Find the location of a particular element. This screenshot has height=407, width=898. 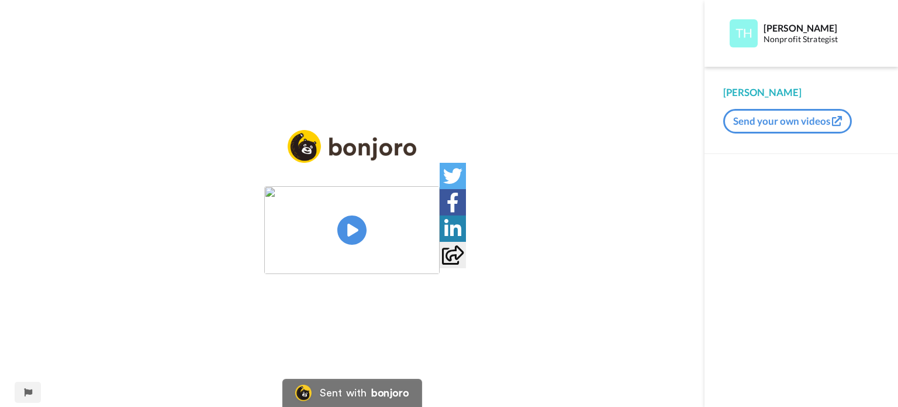

a: Bonjoro LogoSent withbonjoro is located at coordinates (352, 392).